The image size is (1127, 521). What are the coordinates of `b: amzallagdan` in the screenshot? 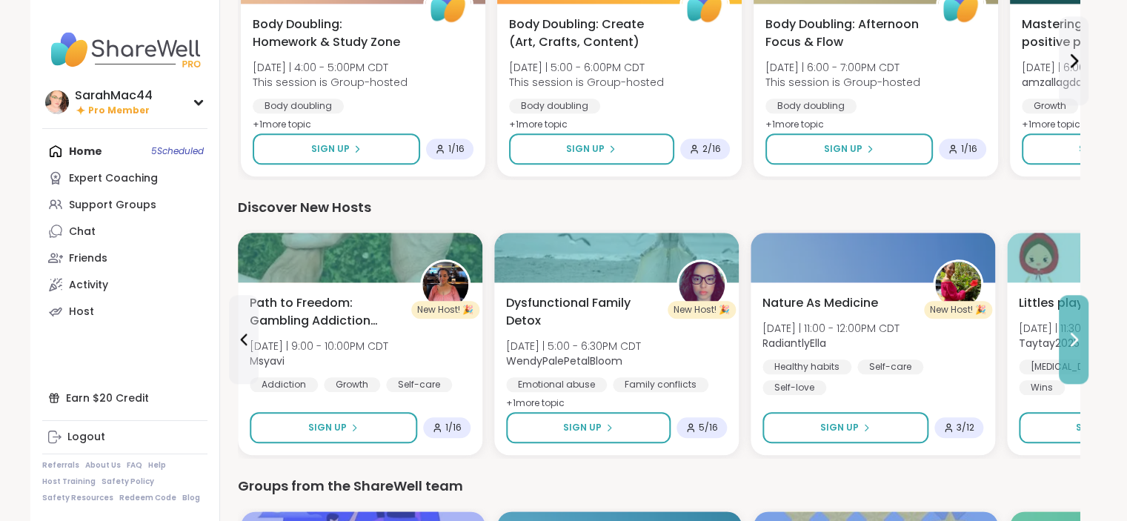 It's located at (1055, 82).